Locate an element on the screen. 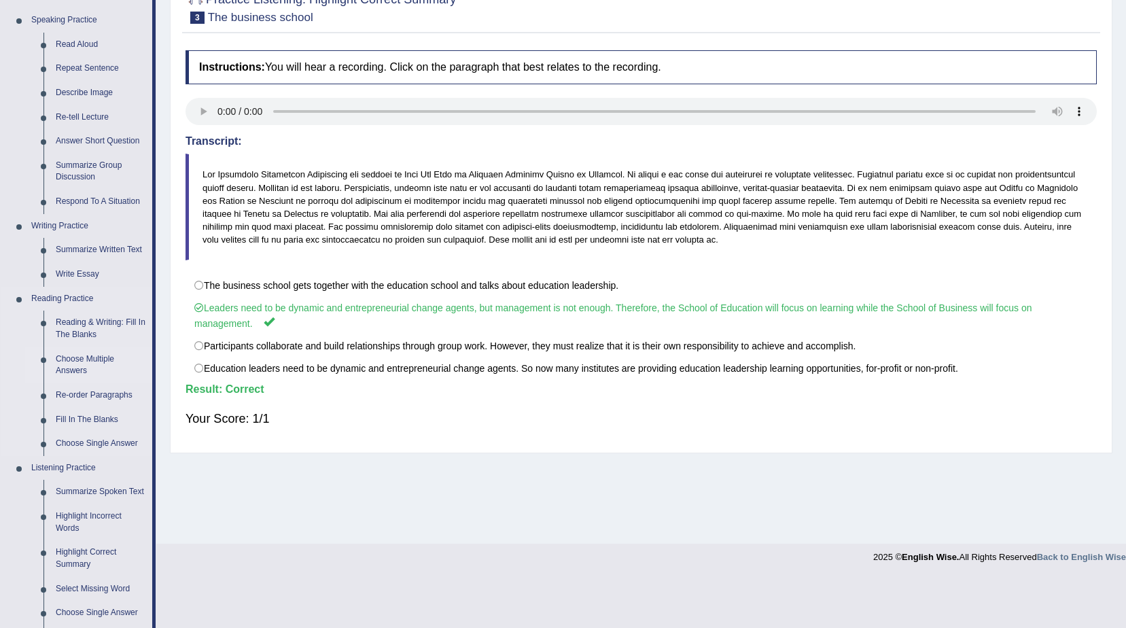 The image size is (1126, 628). span: 3 is located at coordinates (197, 18).